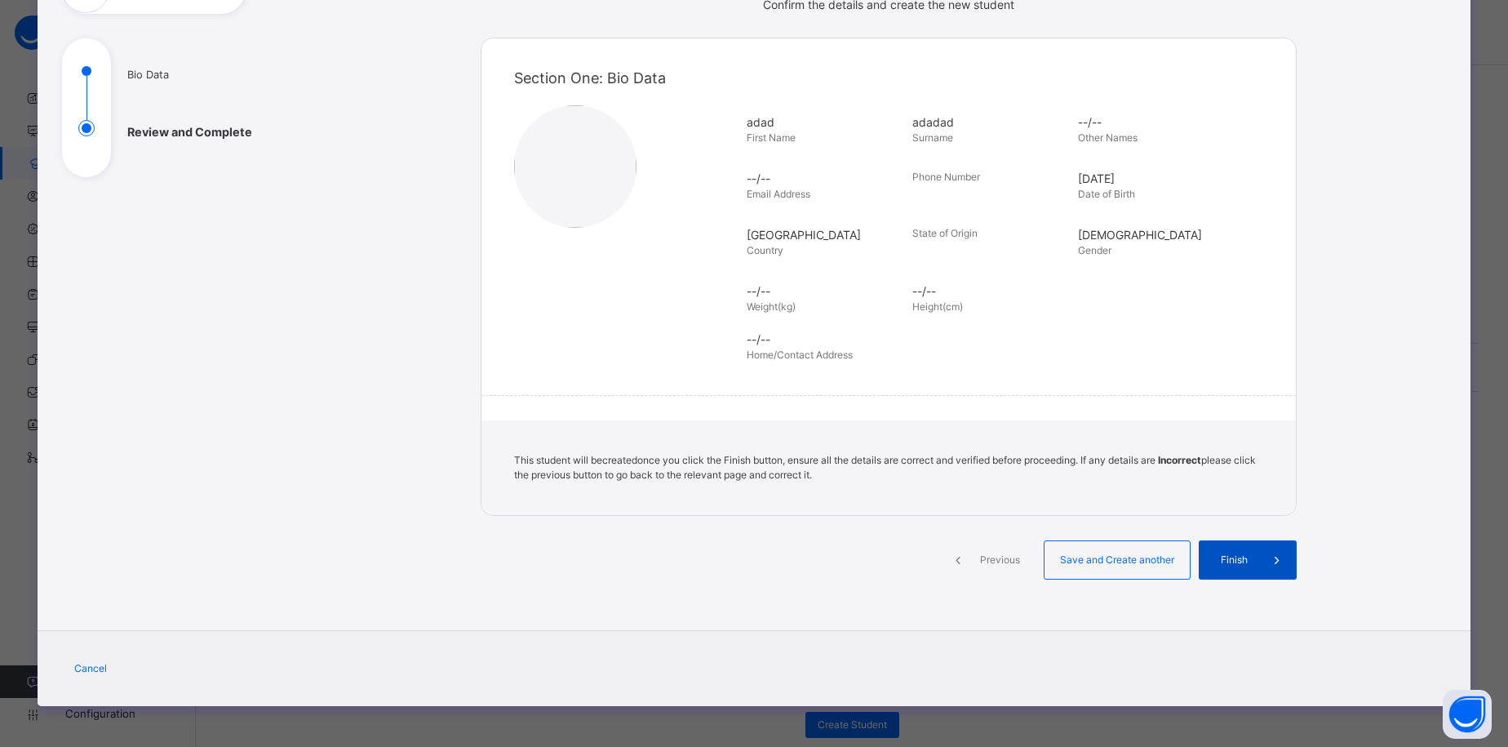 The width and height of the screenshot is (1508, 747). What do you see at coordinates (1107, 193) in the screenshot?
I see `span: Date of Birth` at bounding box center [1107, 193].